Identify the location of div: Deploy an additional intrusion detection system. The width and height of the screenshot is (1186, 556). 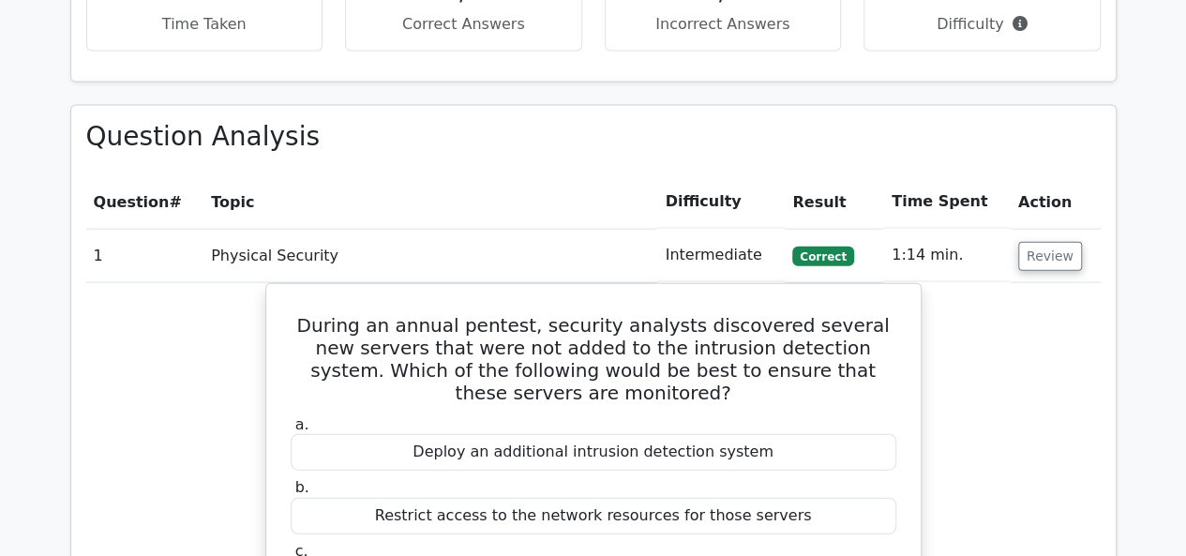
(593, 452).